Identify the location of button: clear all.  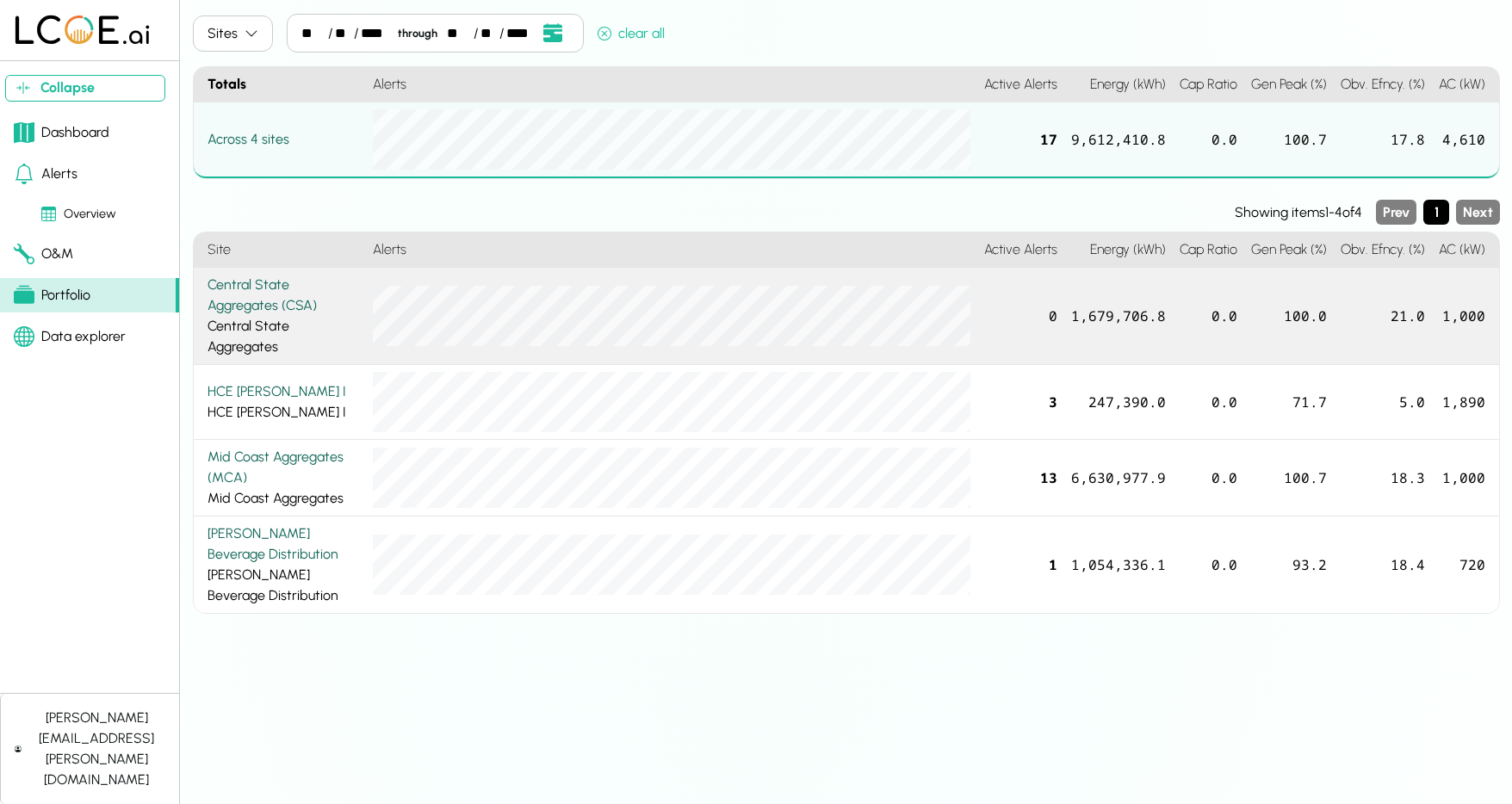
(631, 36).